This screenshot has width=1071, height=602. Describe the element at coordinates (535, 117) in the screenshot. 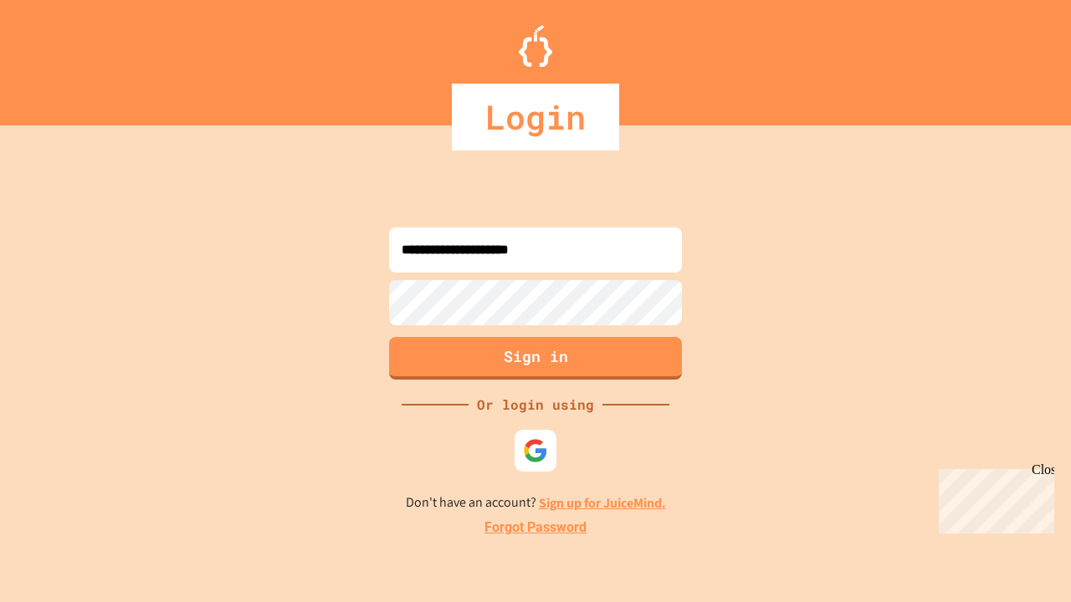

I see `div: Login` at that location.